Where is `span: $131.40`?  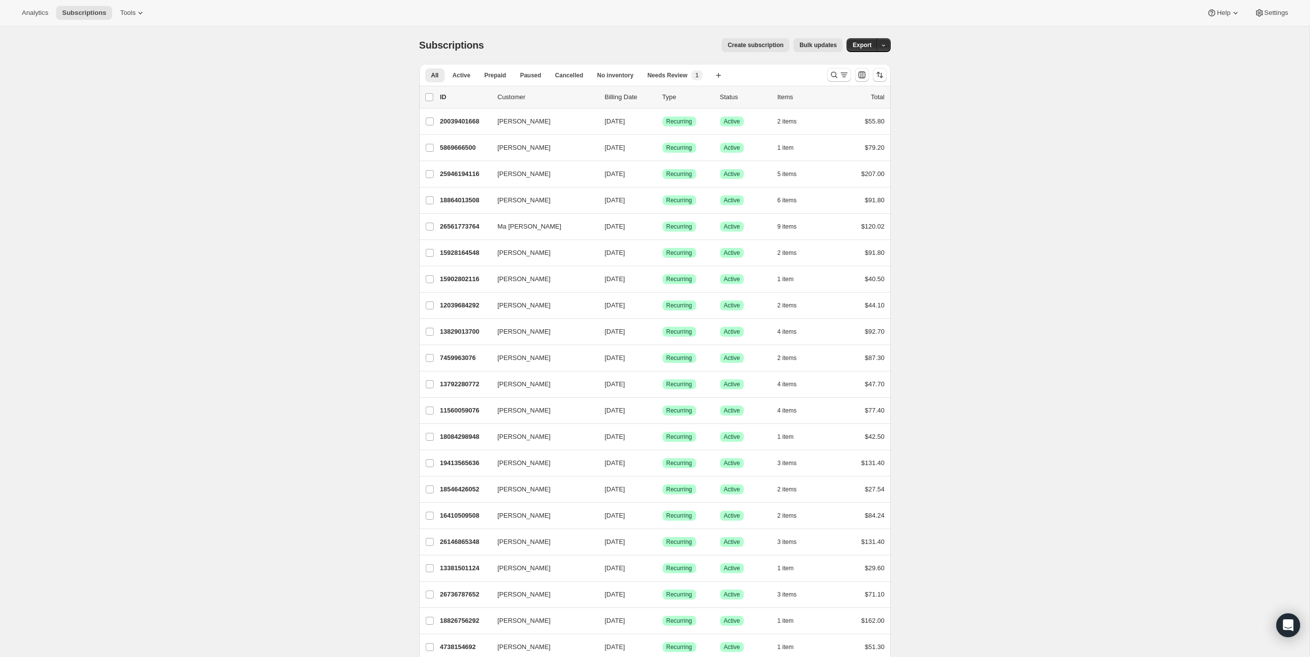
span: $131.40 is located at coordinates (873, 463).